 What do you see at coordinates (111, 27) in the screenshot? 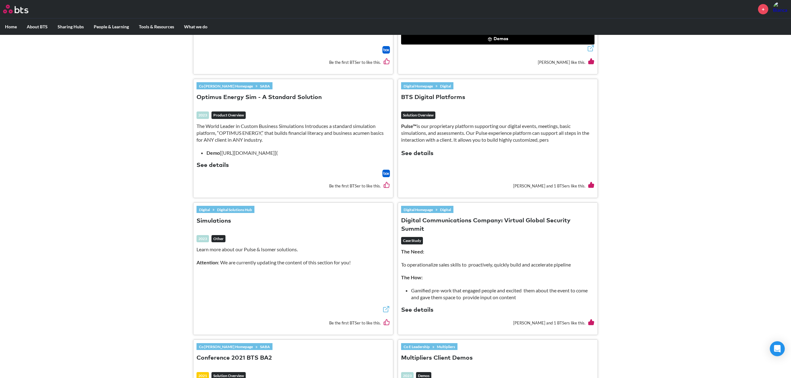
I see `label: People & Learning` at bounding box center [111, 27].